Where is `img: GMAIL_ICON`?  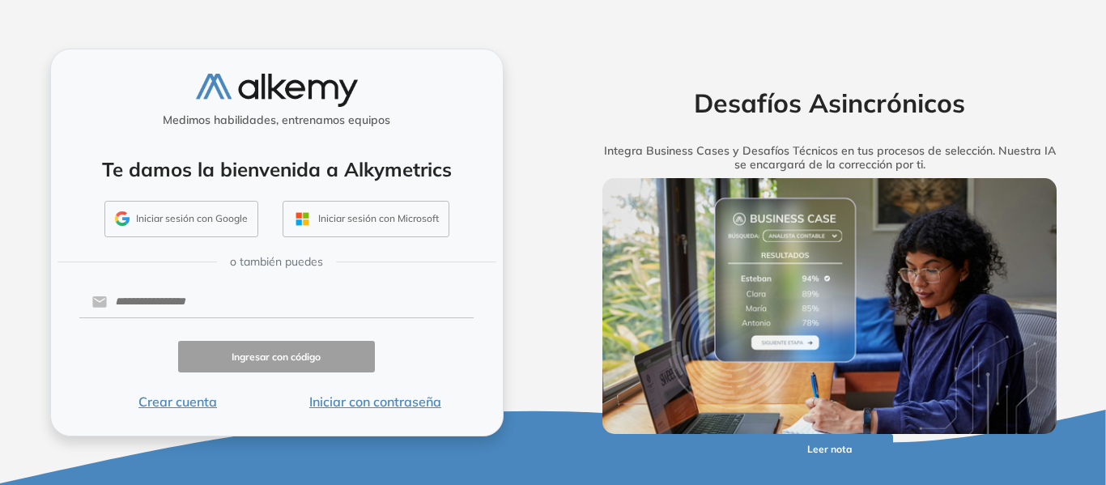 img: GMAIL_ICON is located at coordinates (122, 219).